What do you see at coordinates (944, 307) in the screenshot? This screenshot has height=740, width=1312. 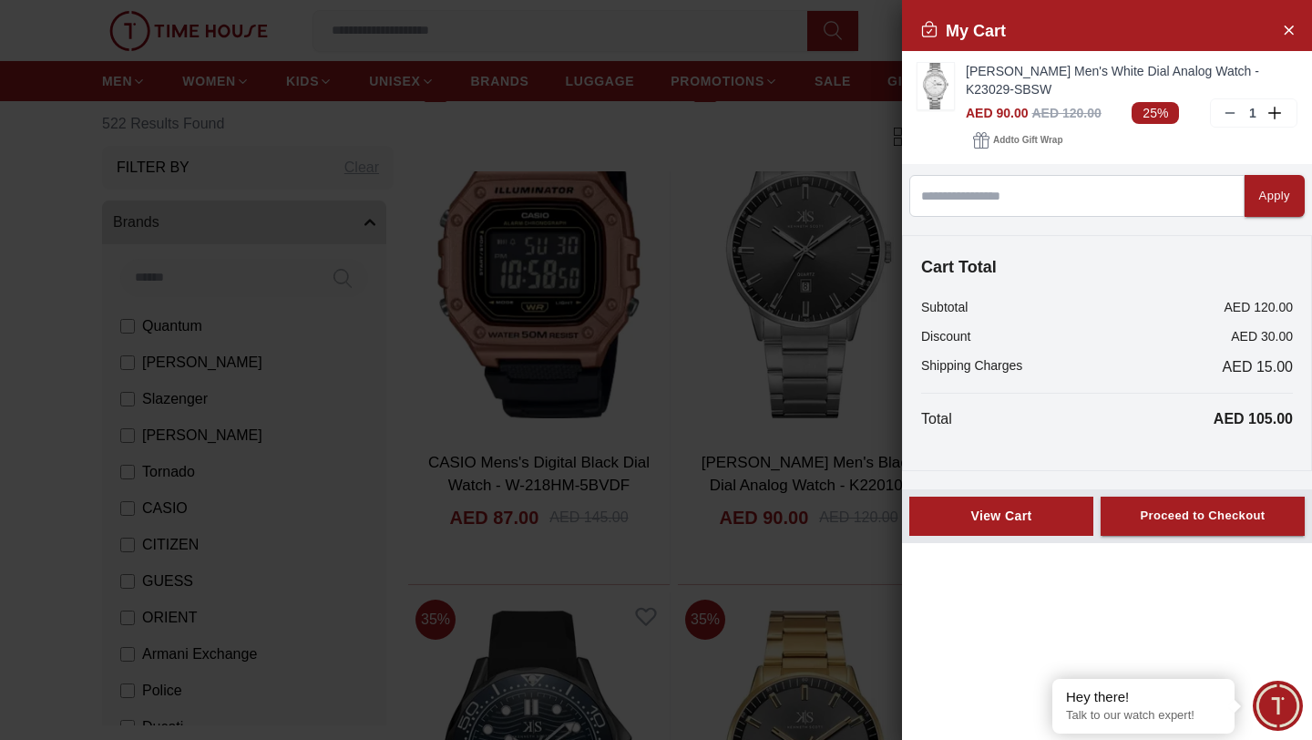 I see `p: Subtotal` at bounding box center [944, 307].